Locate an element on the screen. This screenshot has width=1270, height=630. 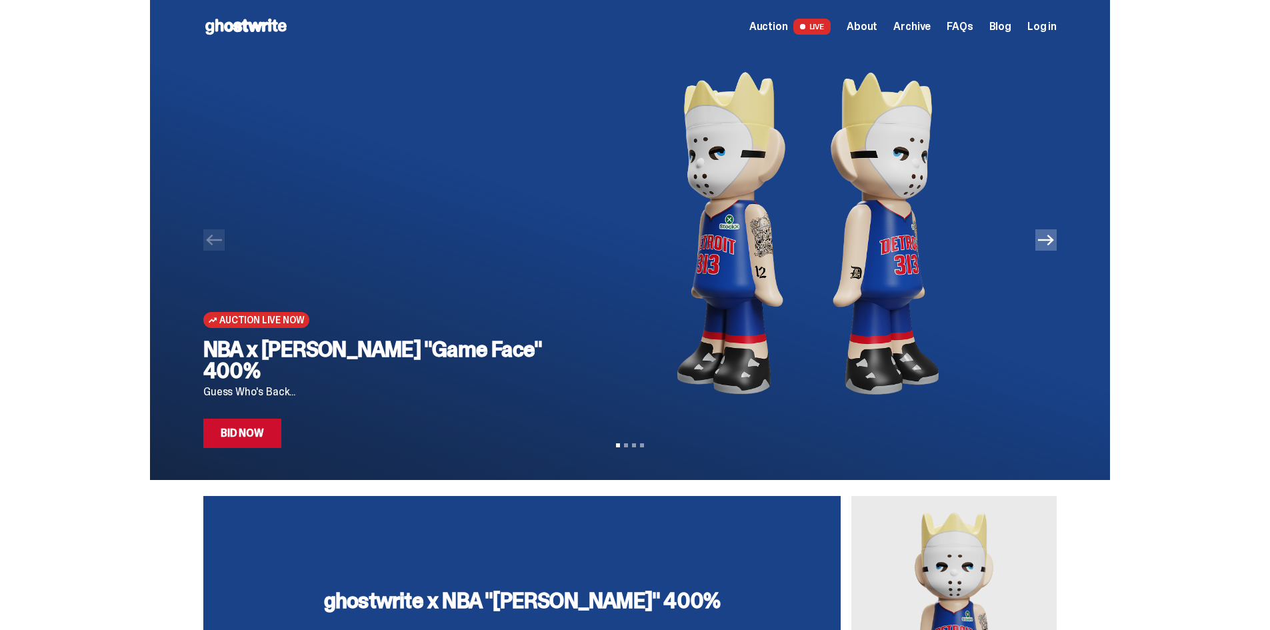
a: FAQs is located at coordinates (960, 27).